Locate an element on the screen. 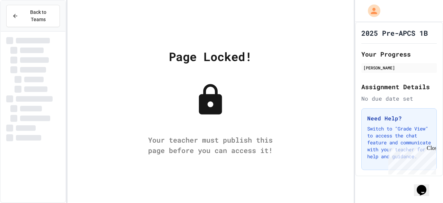 Image resolution: width=443 pixels, height=203 pixels. div: My Account is located at coordinates (372, 11).